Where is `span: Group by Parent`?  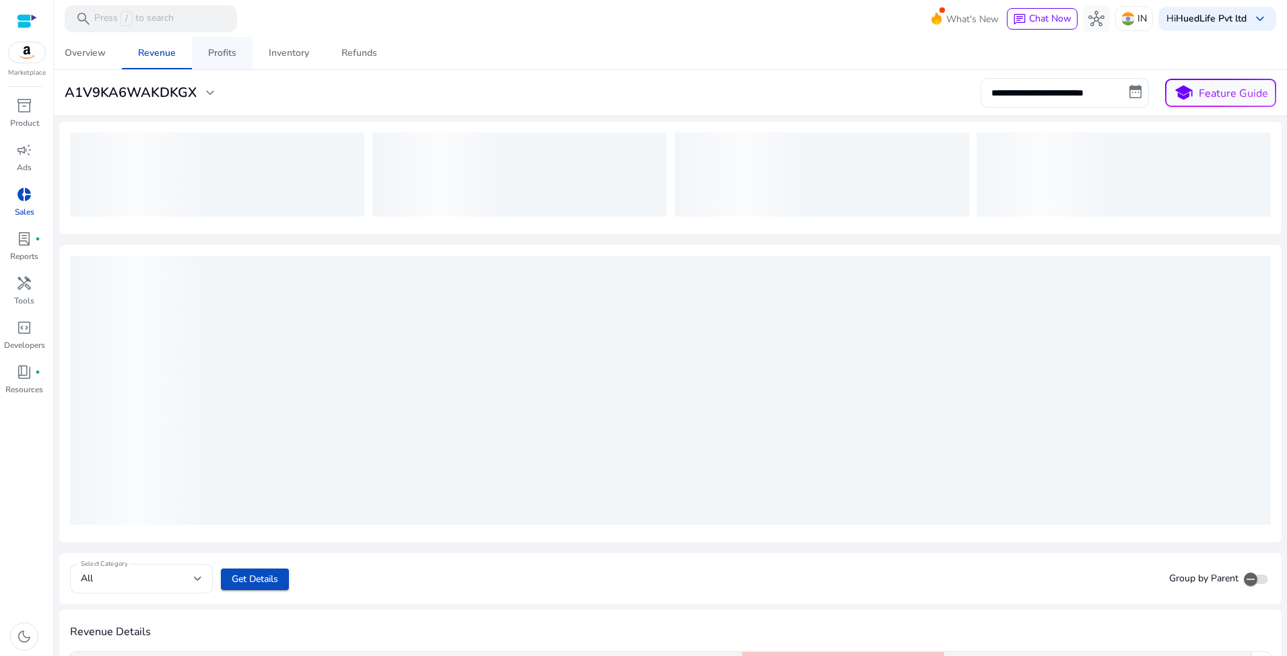
span: Group by Parent is located at coordinates (1203, 579).